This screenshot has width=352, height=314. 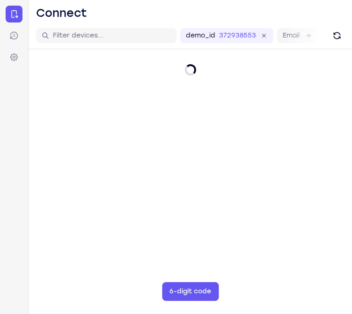 I want to click on label: Email, so click(x=291, y=36).